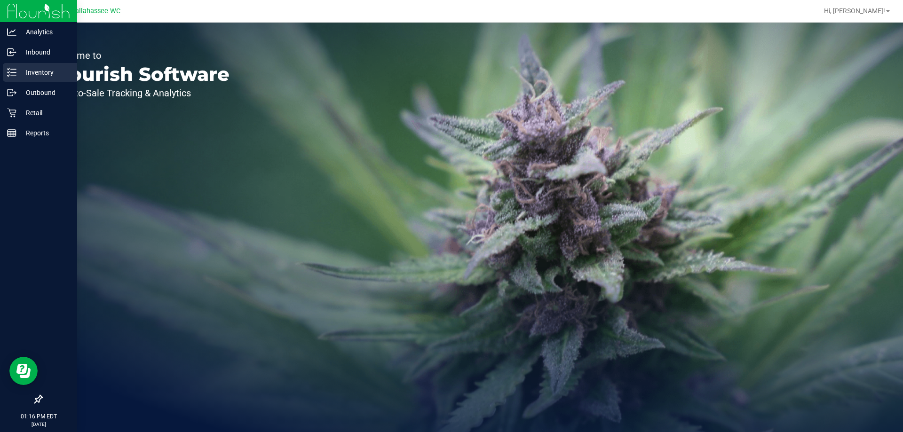 The image size is (903, 432). What do you see at coordinates (140, 93) in the screenshot?
I see `p: Seed-to-Sale Tracking & Analytics` at bounding box center [140, 93].